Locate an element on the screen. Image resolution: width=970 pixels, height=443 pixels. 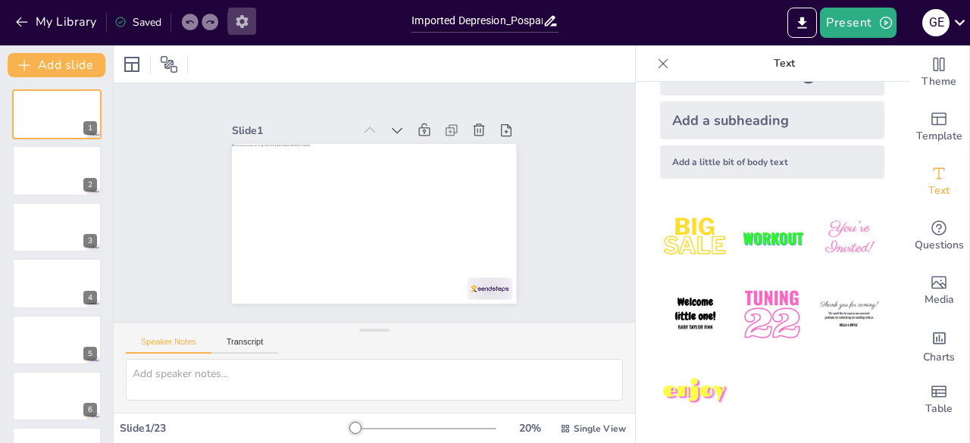
span: Charts is located at coordinates (939, 358).